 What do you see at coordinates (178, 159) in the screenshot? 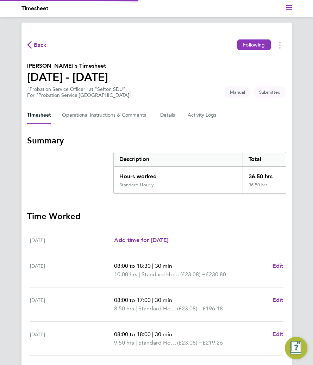
I see `div: Description` at bounding box center [178, 159].